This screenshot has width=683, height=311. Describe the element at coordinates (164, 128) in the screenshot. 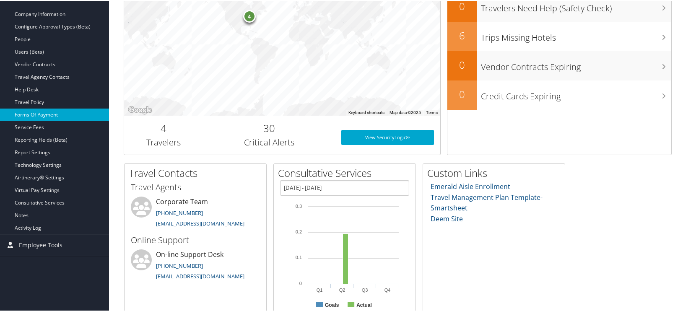

I see `h2: 4` at that location.